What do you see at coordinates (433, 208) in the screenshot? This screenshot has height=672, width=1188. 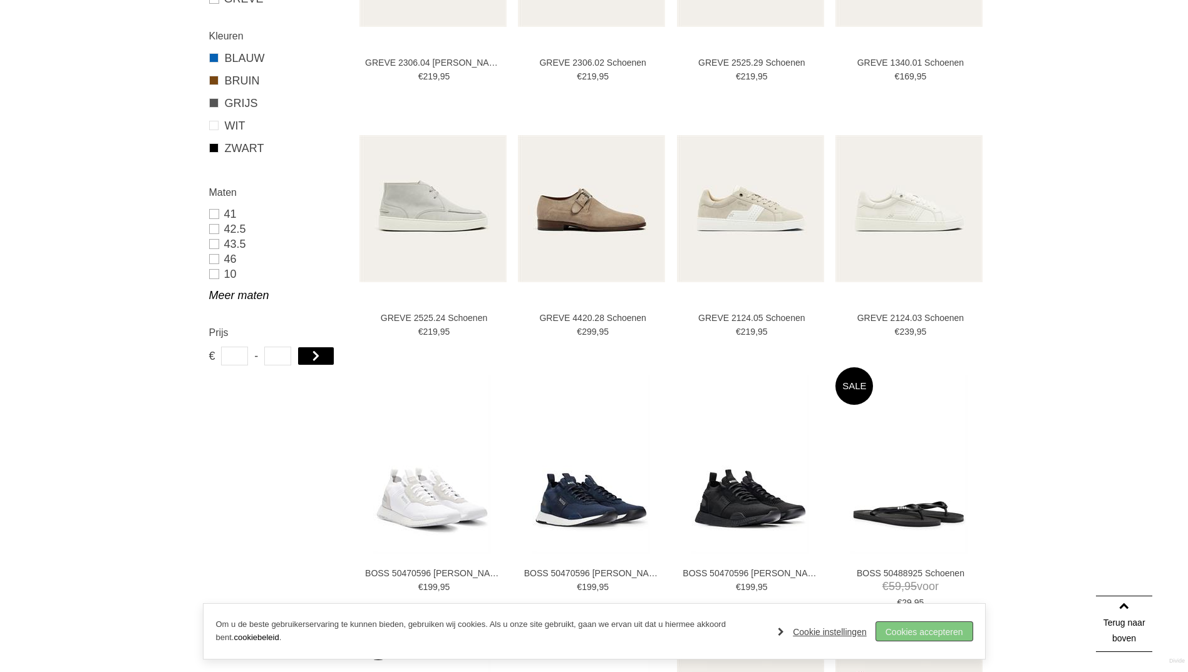 I see `img: GREVE 2525.24 Schoenen` at bounding box center [433, 208].